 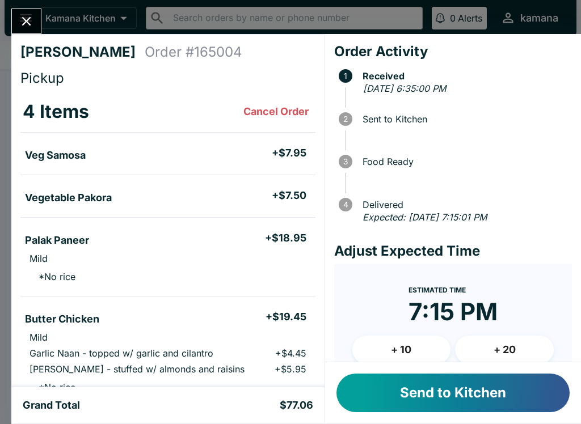 What do you see at coordinates (452, 251) in the screenshot?
I see `h4: Adjust Expected Time` at bounding box center [452, 251].